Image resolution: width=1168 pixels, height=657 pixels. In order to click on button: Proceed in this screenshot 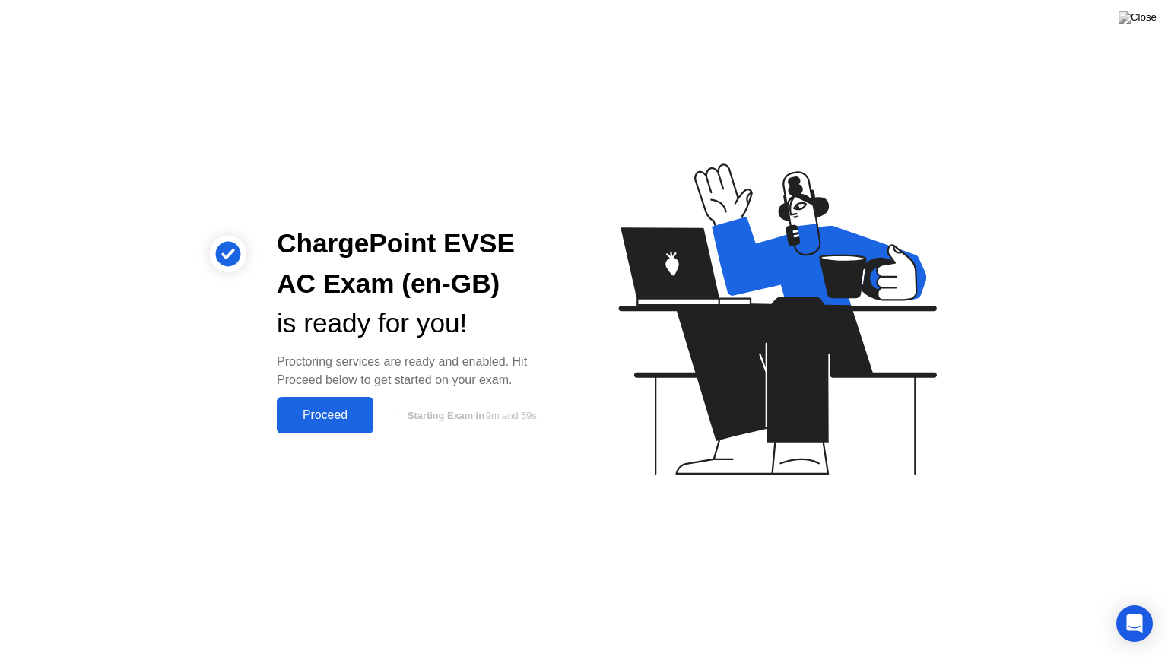, I will do `click(325, 415)`.